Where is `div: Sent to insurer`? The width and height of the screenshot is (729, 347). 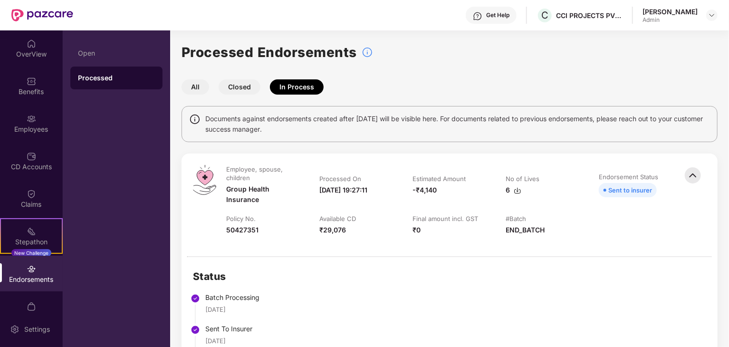 div: Sent to insurer is located at coordinates (630, 190).